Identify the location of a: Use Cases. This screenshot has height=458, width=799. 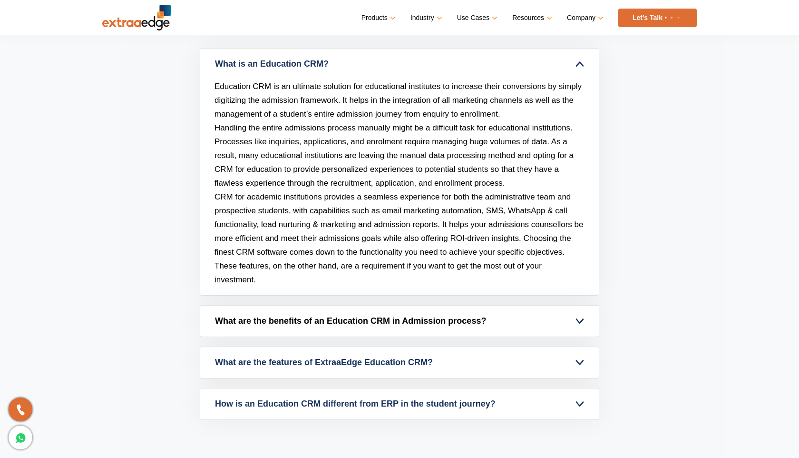
(476, 18).